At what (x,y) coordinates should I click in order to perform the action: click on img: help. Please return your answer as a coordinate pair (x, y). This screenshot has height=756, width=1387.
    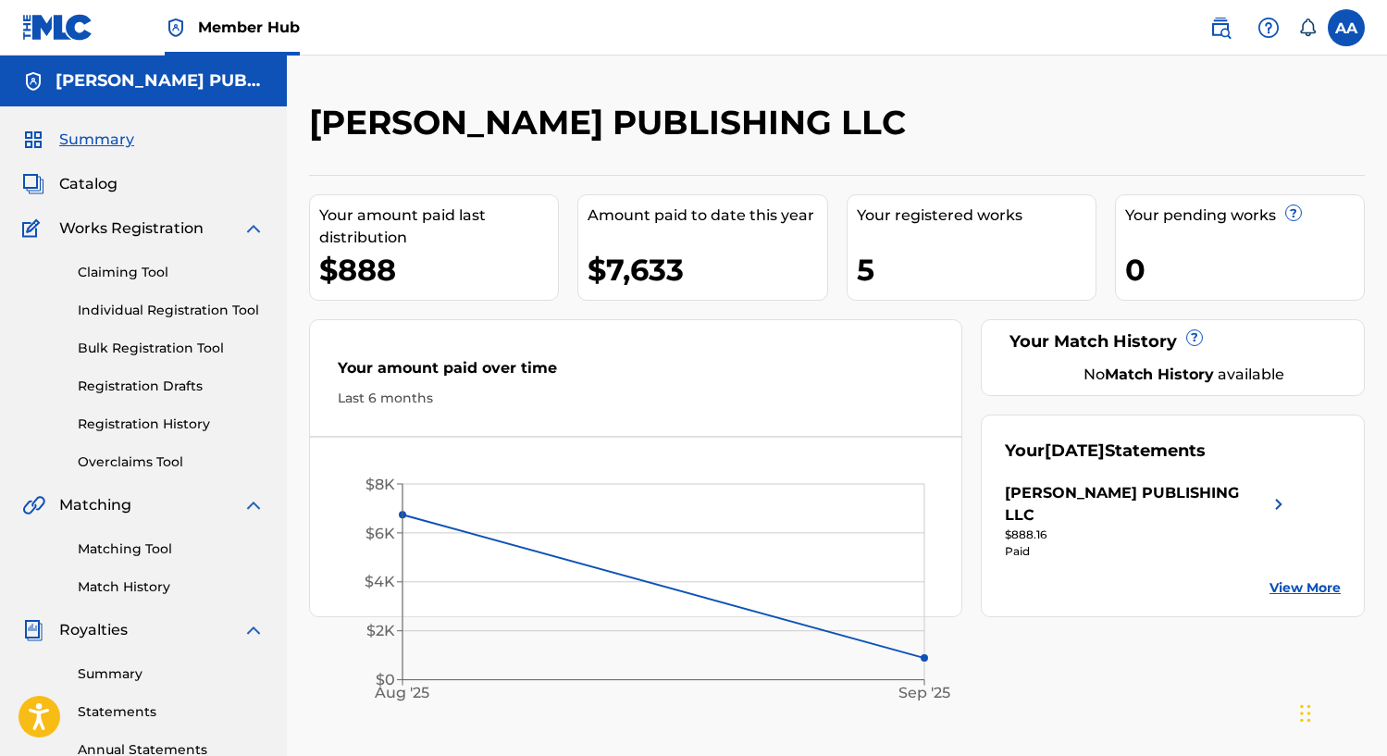
    Looking at the image, I should click on (1269, 28).